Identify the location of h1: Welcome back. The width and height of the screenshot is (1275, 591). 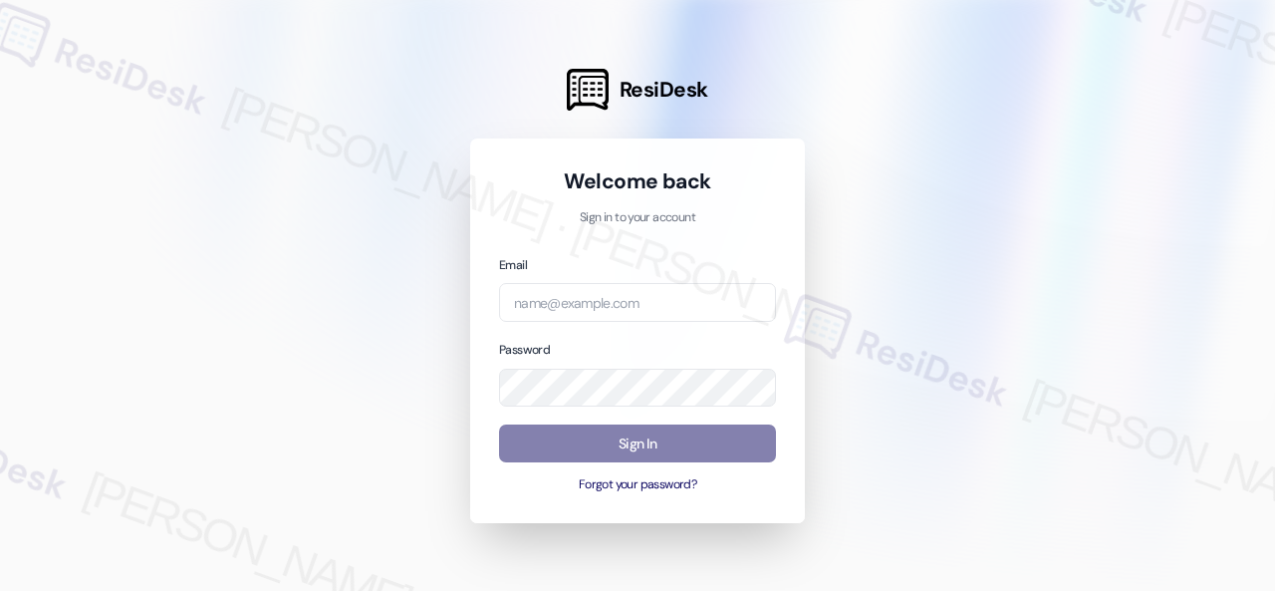
(637, 181).